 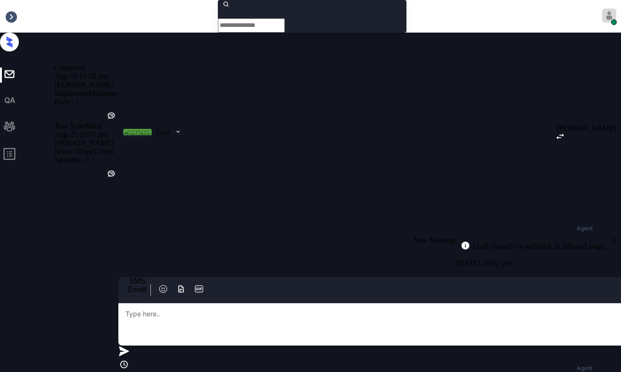 I want to click on div: A, so click(x=614, y=240).